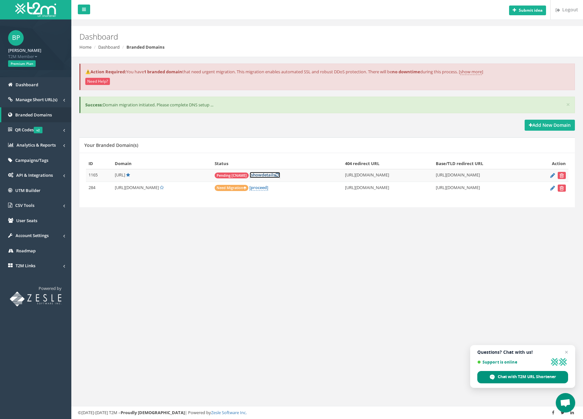 Image resolution: width=583 pixels, height=419 pixels. What do you see at coordinates (513, 362) in the screenshot?
I see `span: Support is online` at bounding box center [513, 362].